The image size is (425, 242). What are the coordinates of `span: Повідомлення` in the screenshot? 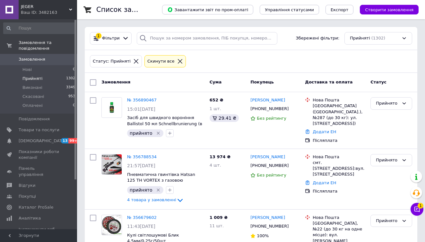 It's located at (34, 119).